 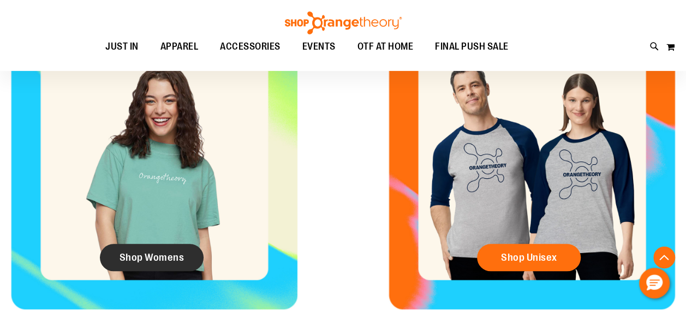 What do you see at coordinates (319, 46) in the screenshot?
I see `span: EVENTS` at bounding box center [319, 46].